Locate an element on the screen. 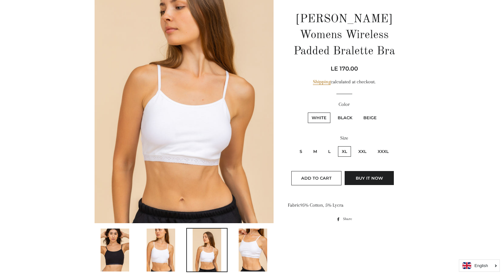 The image size is (503, 275). div: calculated at checkout. is located at coordinates (344, 82).